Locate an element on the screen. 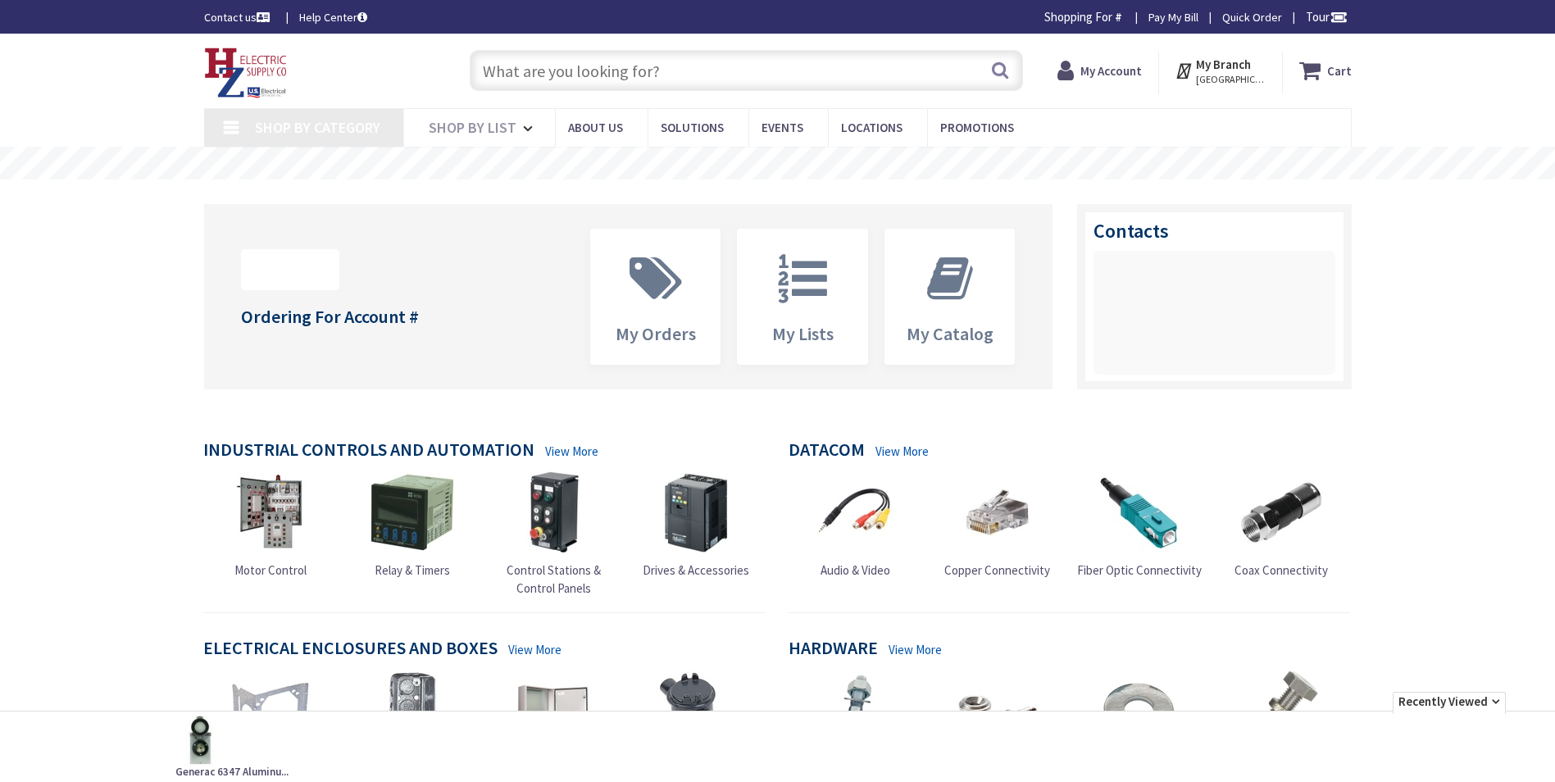  a: Quick Order is located at coordinates (1252, 17).